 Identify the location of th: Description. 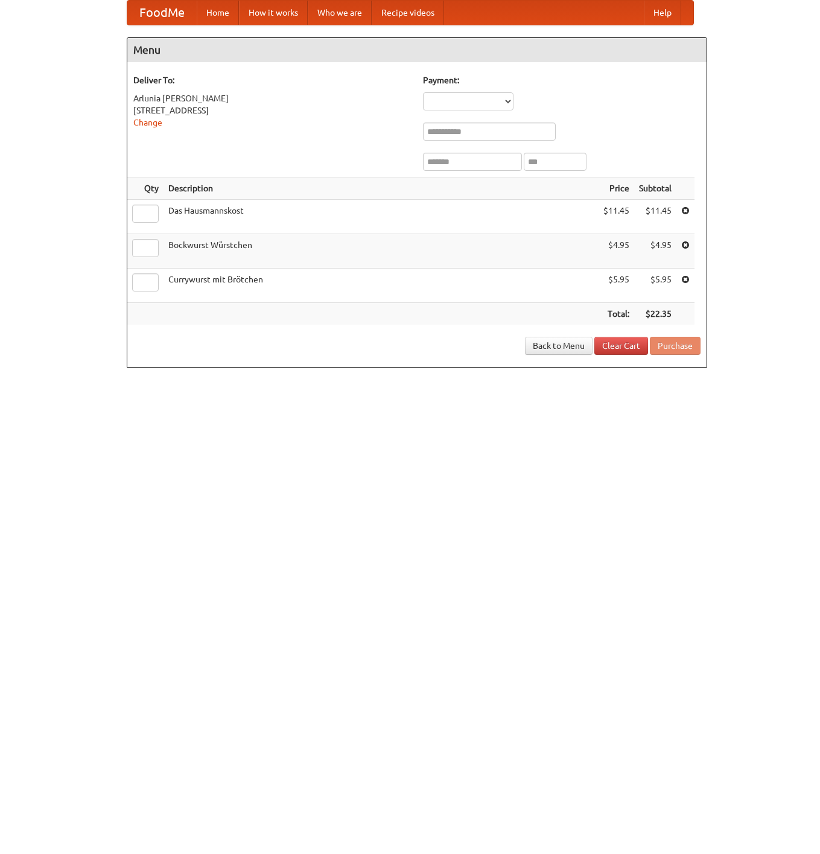
(381, 188).